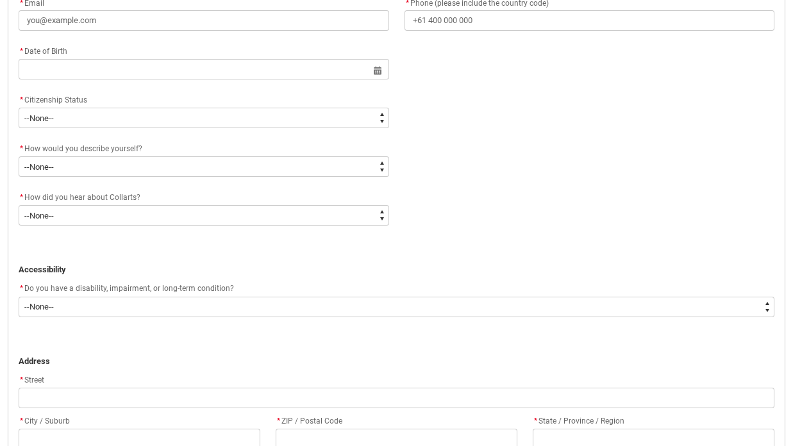 The width and height of the screenshot is (793, 446). What do you see at coordinates (82, 197) in the screenshot?
I see `span: How did you hear about Collarts?` at bounding box center [82, 197].